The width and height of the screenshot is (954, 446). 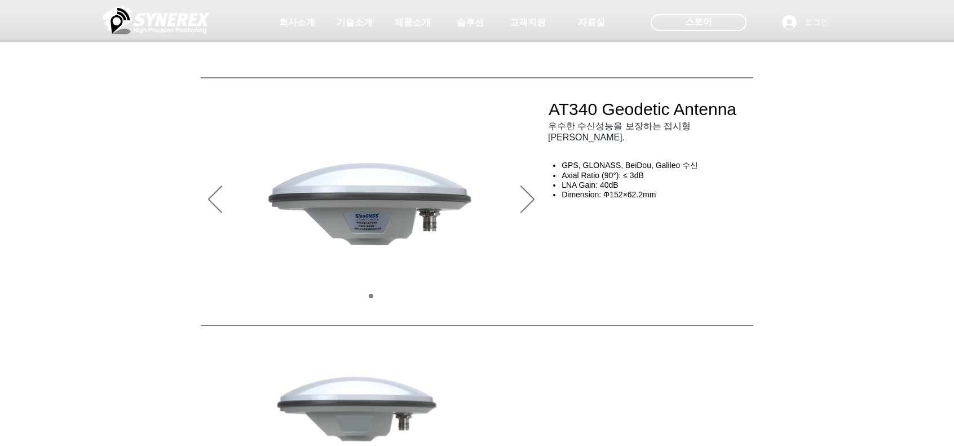 I want to click on span: 자료실, so click(x=591, y=23).